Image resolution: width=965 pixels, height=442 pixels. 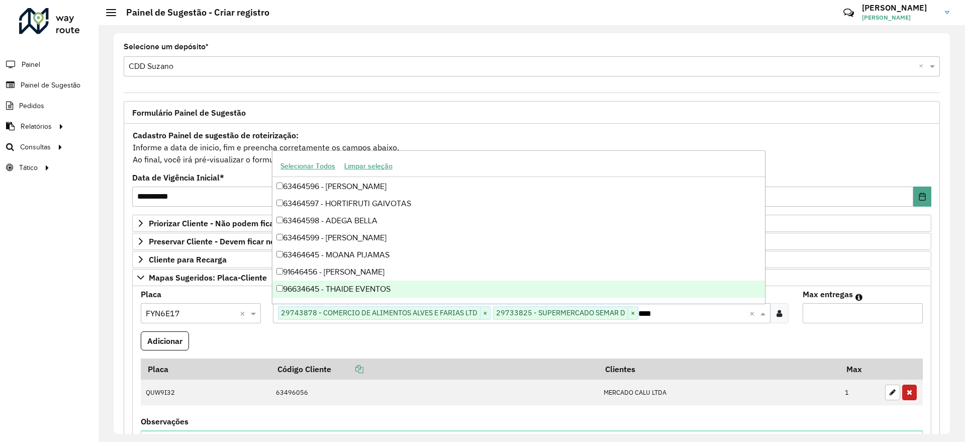 I want to click on div: 63464645 - MOANA PIJAMAS, so click(x=518, y=255).